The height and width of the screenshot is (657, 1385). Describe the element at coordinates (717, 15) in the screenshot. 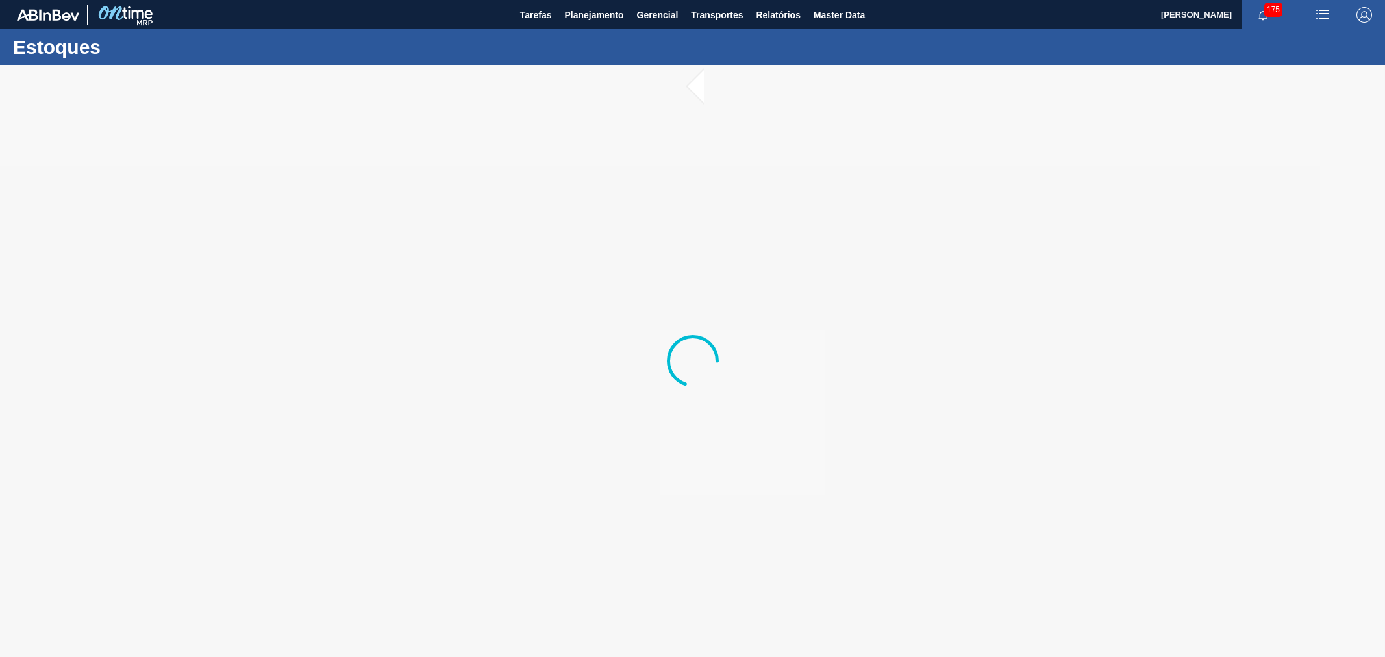

I see `span: Transportes` at that location.